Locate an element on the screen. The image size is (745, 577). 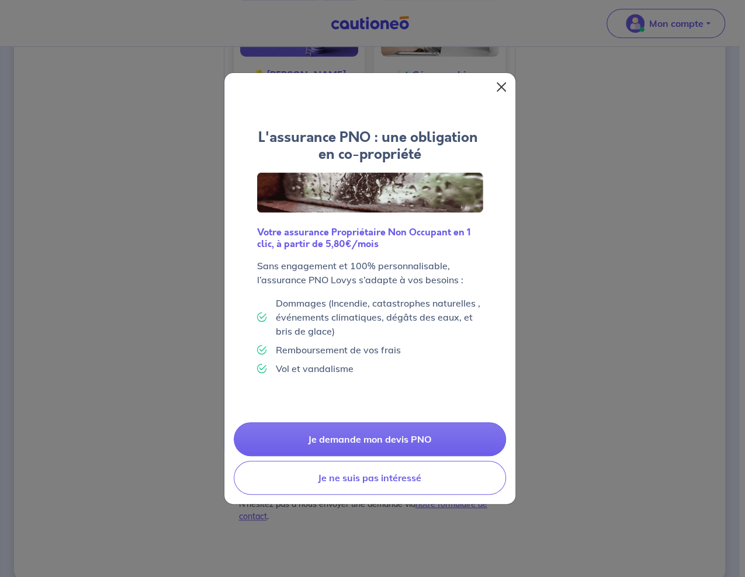
a: Je demande mon devis PNO is located at coordinates (370, 439).